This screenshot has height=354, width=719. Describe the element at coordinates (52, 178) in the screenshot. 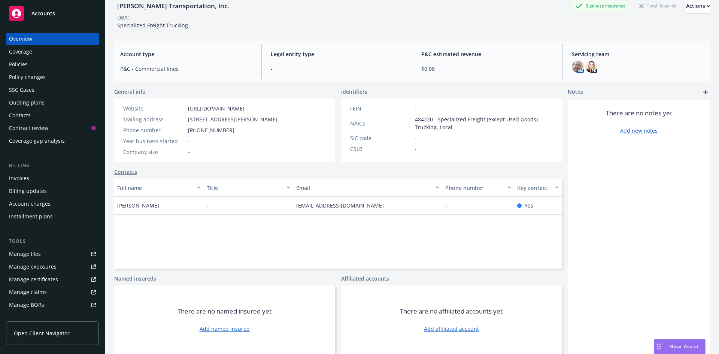

I see `a: Invoices` at that location.